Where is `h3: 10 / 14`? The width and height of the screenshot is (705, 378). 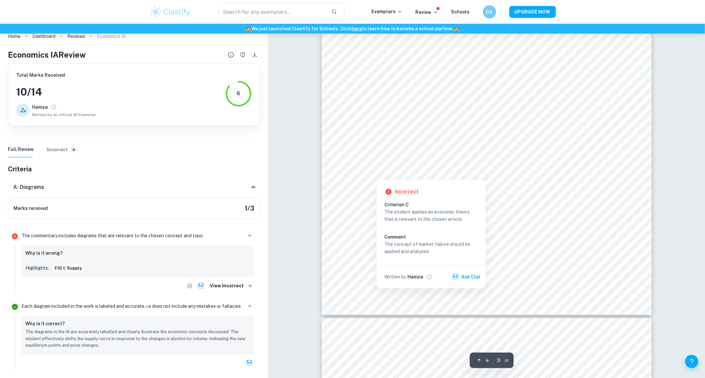 h3: 10 / 14 is located at coordinates (56, 92).